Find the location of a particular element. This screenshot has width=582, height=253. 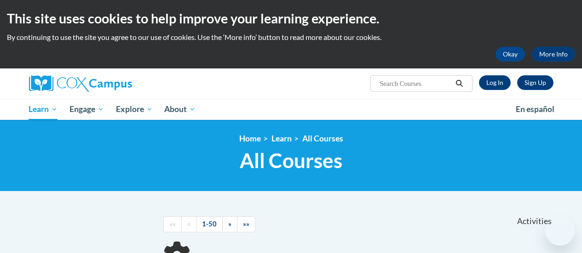

a: Register is located at coordinates (535, 83).